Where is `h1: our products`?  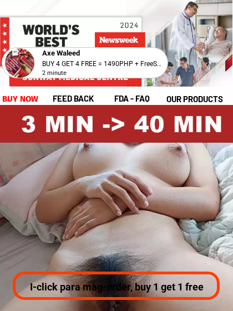 h1: our products is located at coordinates (199, 99).